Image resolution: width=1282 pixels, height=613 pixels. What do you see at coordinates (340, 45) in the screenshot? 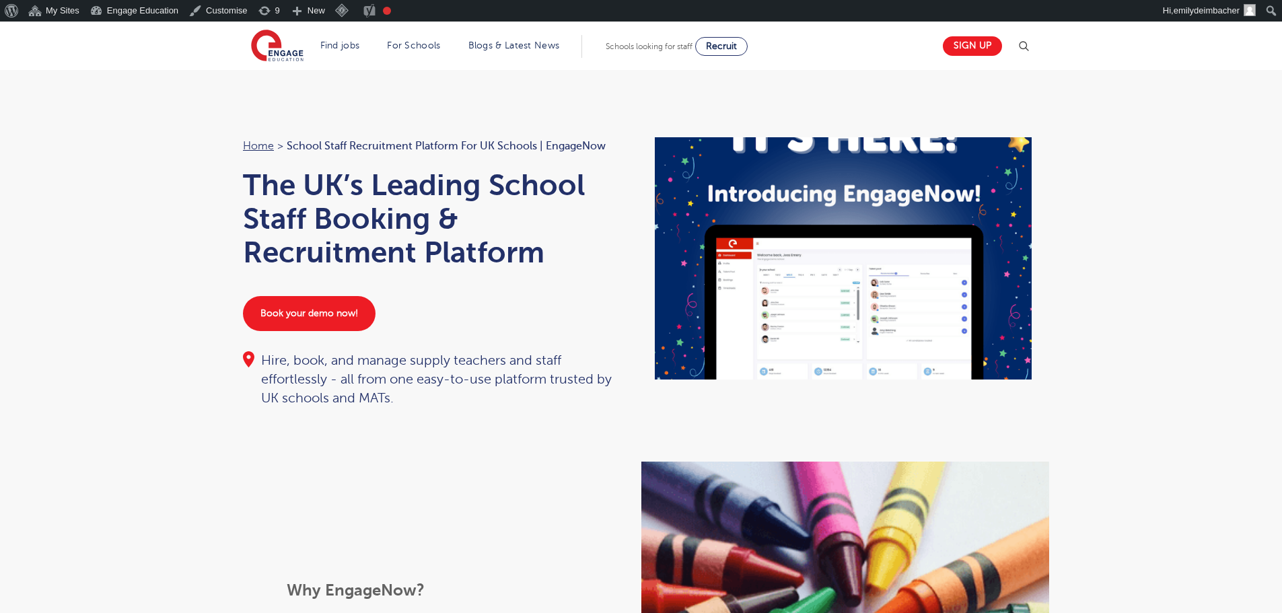
I see `a: Find jobs` at bounding box center [340, 45].